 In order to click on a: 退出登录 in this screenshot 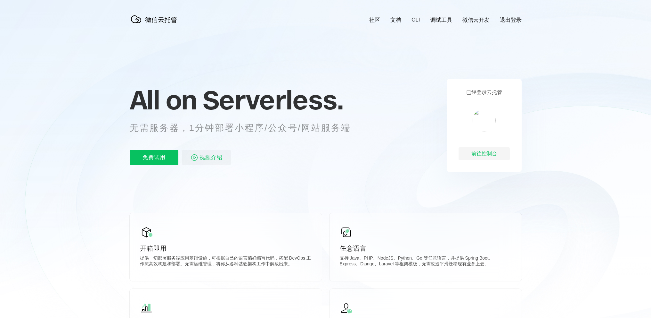, I will do `click(511, 20)`.